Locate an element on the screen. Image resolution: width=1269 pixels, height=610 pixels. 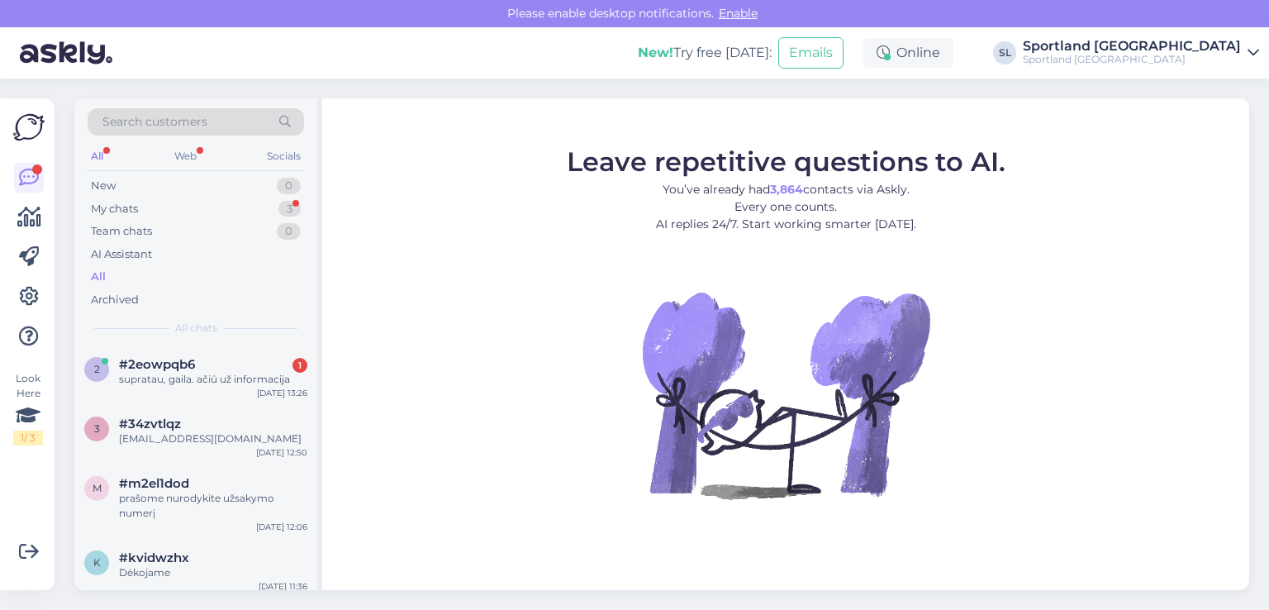
div: My chats is located at coordinates (114, 209).